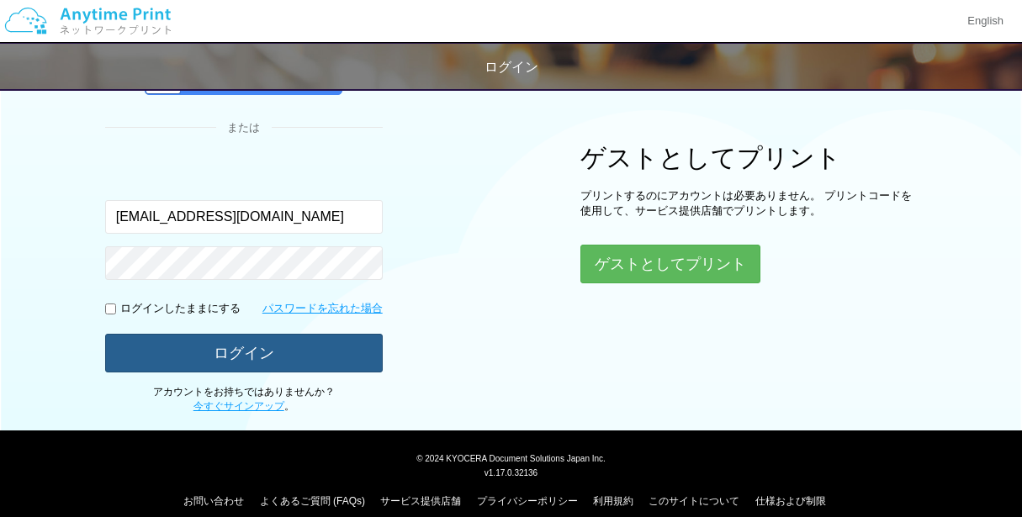 The image size is (1022, 517). What do you see at coordinates (512, 66) in the screenshot?
I see `span: ログイン` at bounding box center [512, 66].